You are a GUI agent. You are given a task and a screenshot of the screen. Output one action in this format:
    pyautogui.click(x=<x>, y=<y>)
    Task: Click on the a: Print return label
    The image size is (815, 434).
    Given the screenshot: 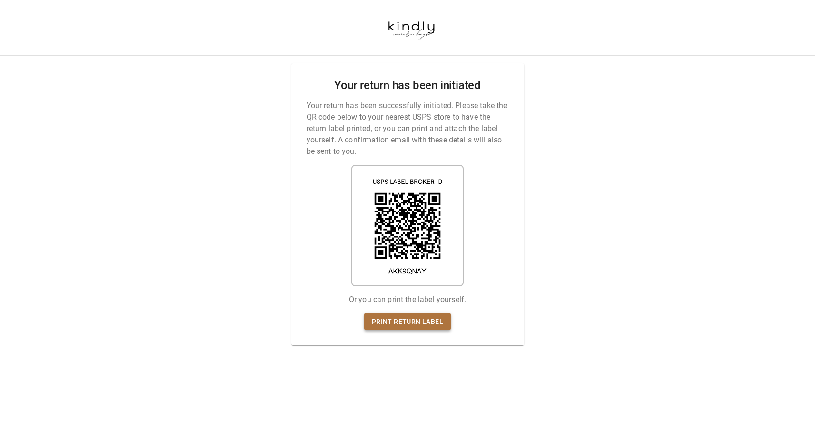 What is the action you would take?
    pyautogui.click(x=408, y=321)
    